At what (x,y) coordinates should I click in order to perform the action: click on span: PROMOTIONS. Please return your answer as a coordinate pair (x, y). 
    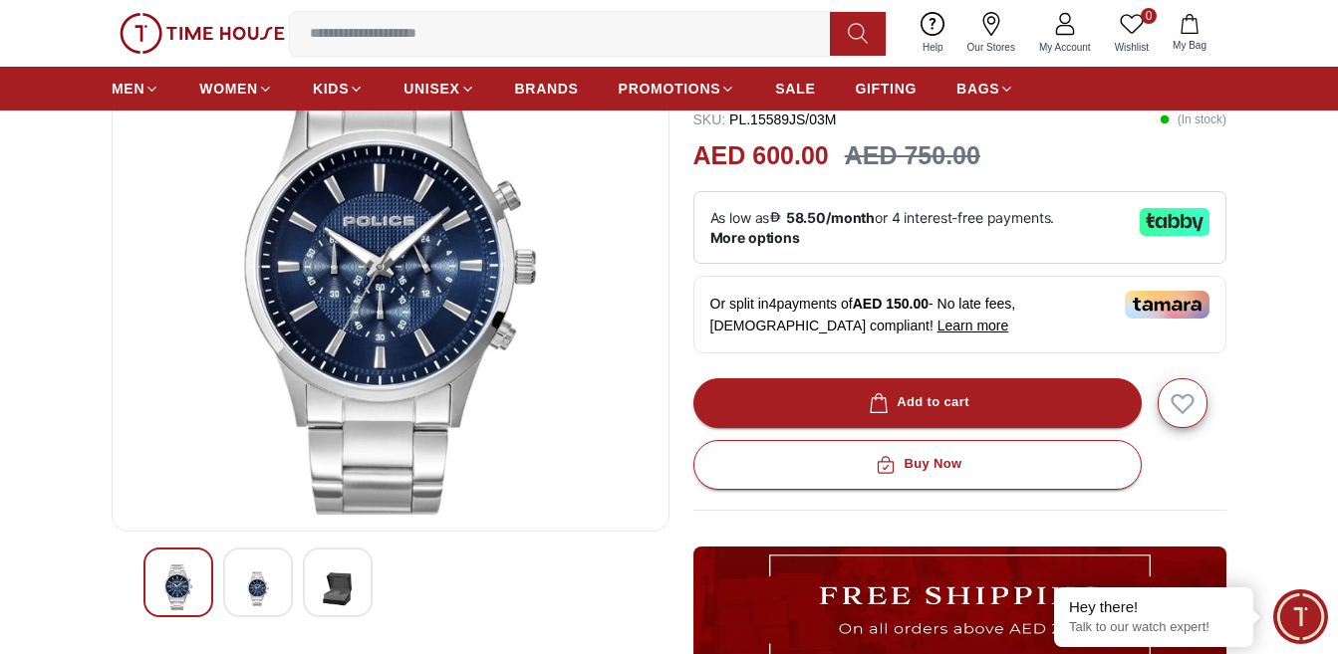
    Looking at the image, I should click on (669, 89).